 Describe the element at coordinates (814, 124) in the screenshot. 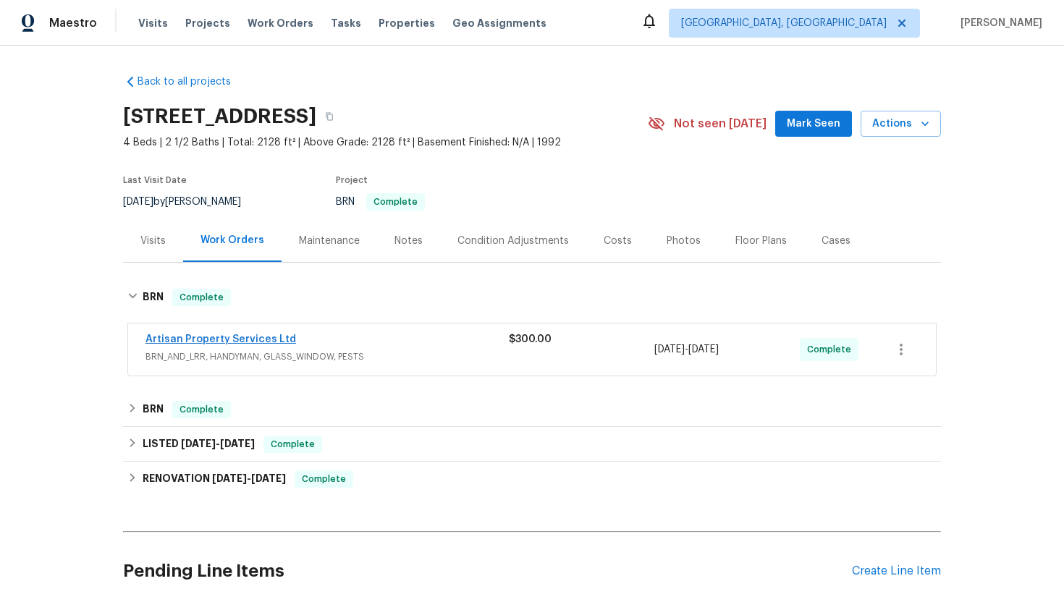

I see `span: Mark Seen` at that location.